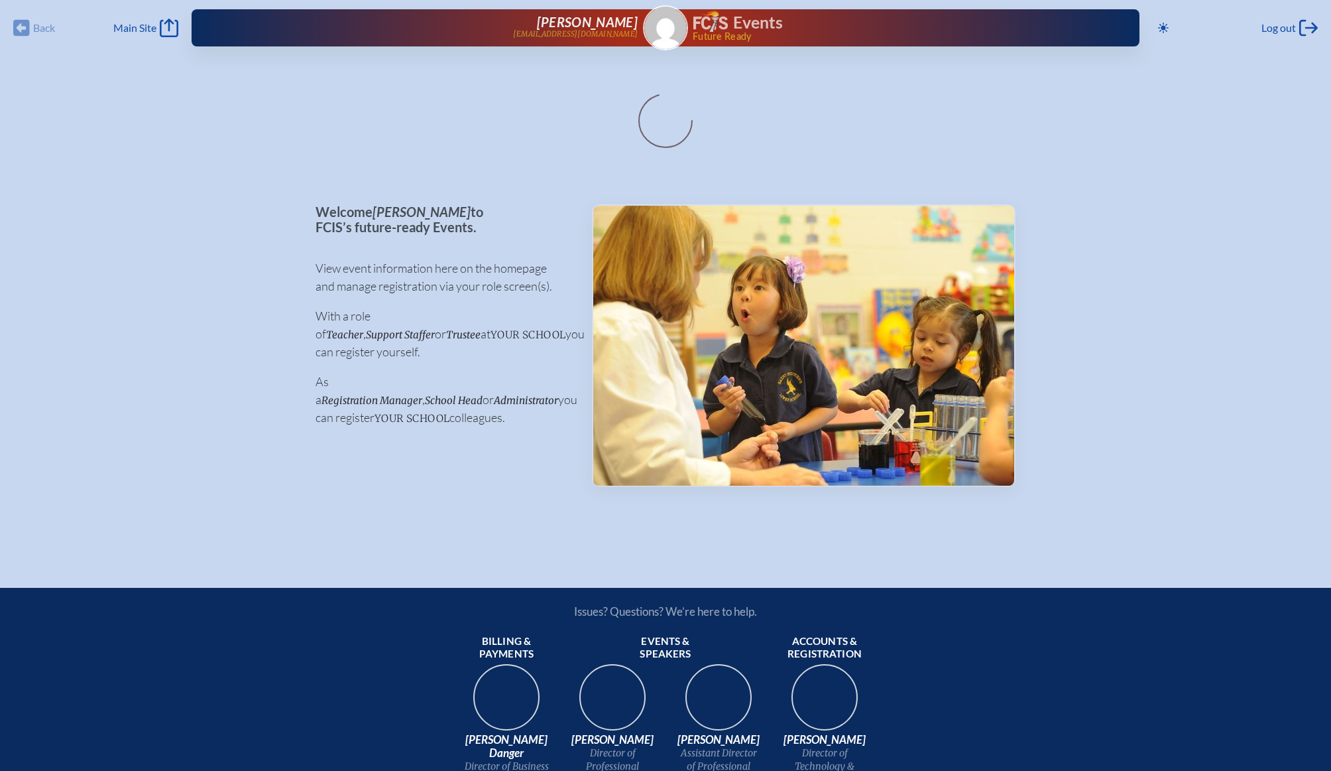 The image size is (1331, 771). I want to click on img: b1ee34a6-5a78-4519-85b2-7190c4823173, so click(825, 702).